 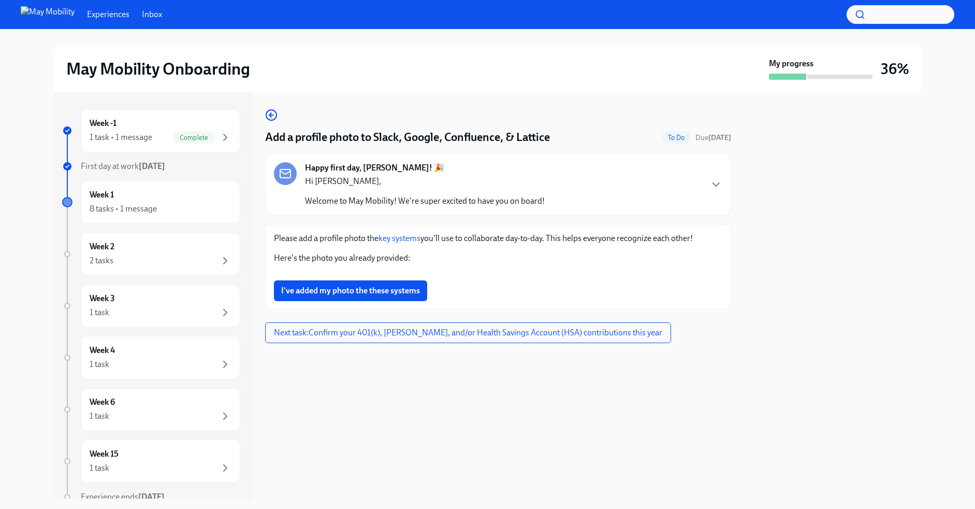 I want to click on h4: Add a profile photo to Slack, Google, Confluence, & Lattice, so click(x=408, y=137).